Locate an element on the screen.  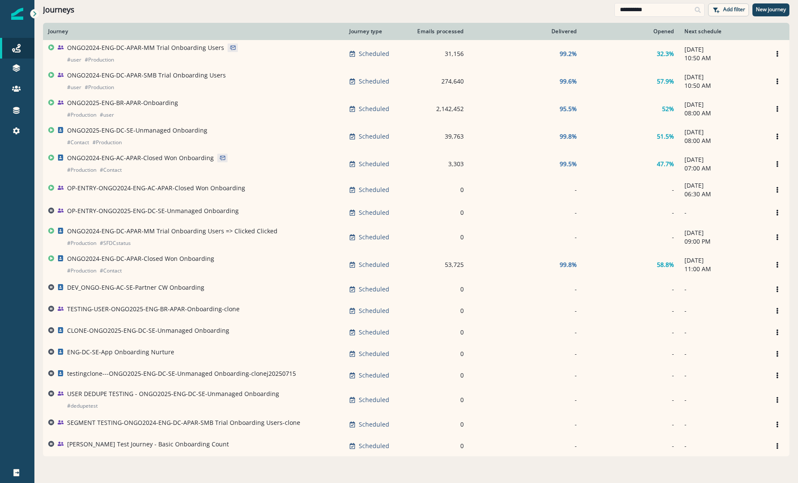
a: CLONE-ONGO2025-ENG-DC-SE-Unmanaged OnboardingScheduled0---Options is located at coordinates (416, 332).